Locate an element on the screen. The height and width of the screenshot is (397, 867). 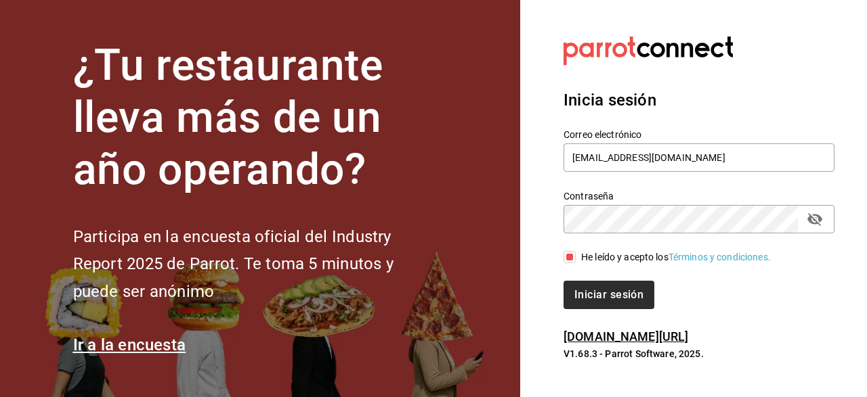
a: Términos y condiciones. is located at coordinates (719, 257).